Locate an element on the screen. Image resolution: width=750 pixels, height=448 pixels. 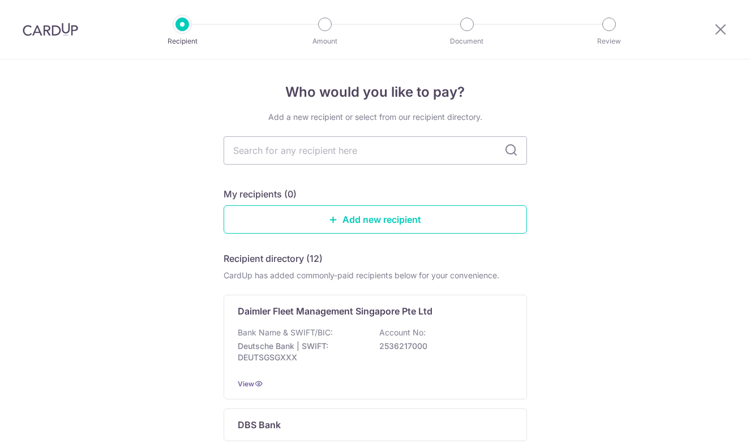
p: Amount is located at coordinates (325, 41).